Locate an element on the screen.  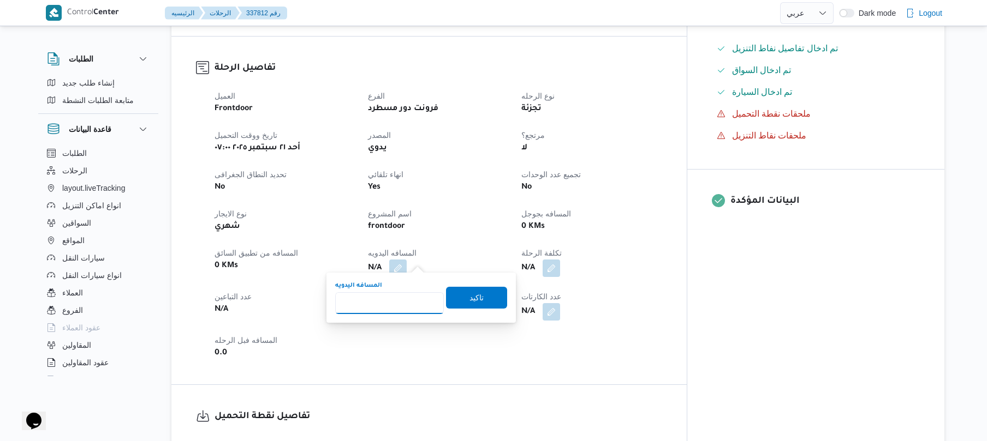
button: تم ادخال تفاصيل نفاط التنزيل is located at coordinates (816, 49).